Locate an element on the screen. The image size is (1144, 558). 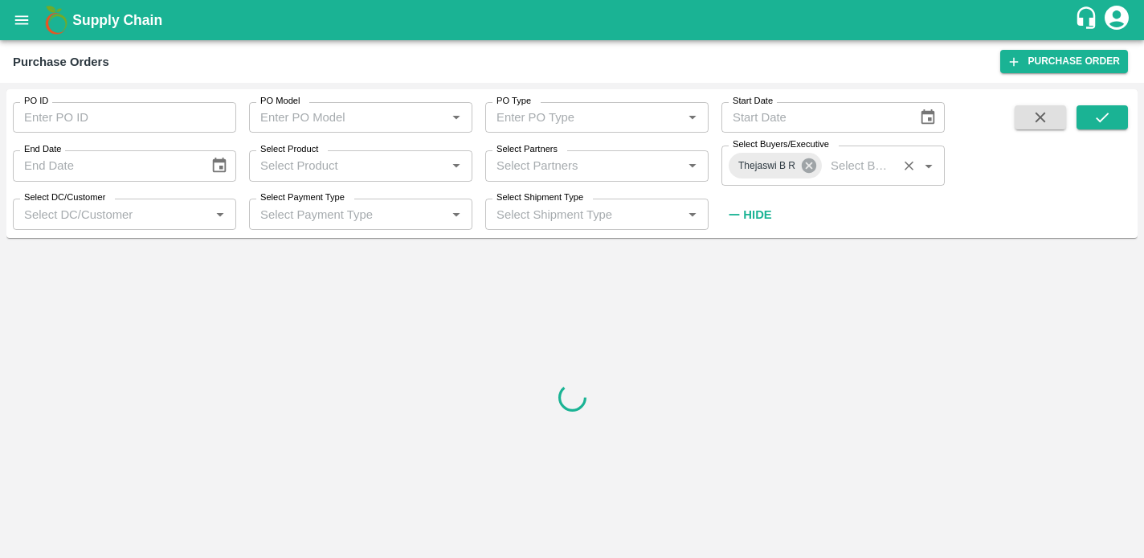
label: Select Product is located at coordinates (289, 149).